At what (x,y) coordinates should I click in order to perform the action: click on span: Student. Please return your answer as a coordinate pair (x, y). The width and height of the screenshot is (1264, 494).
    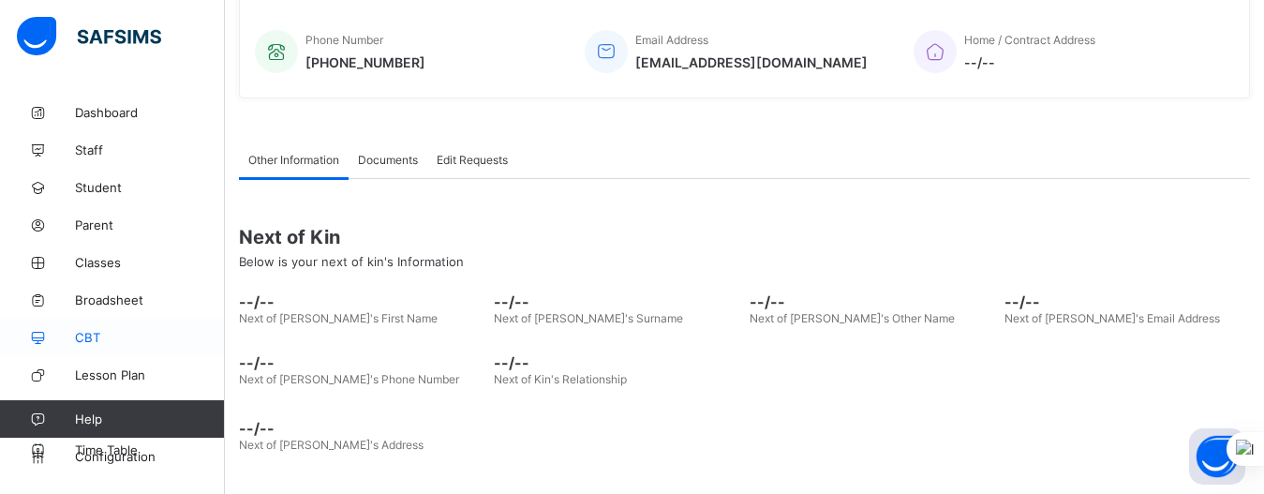
    Looking at the image, I should click on (150, 187).